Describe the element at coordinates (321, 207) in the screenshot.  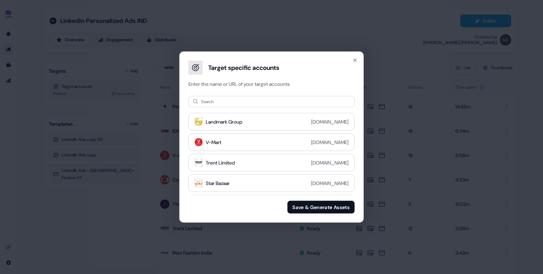
I see `button: Save & Generate Assets` at that location.